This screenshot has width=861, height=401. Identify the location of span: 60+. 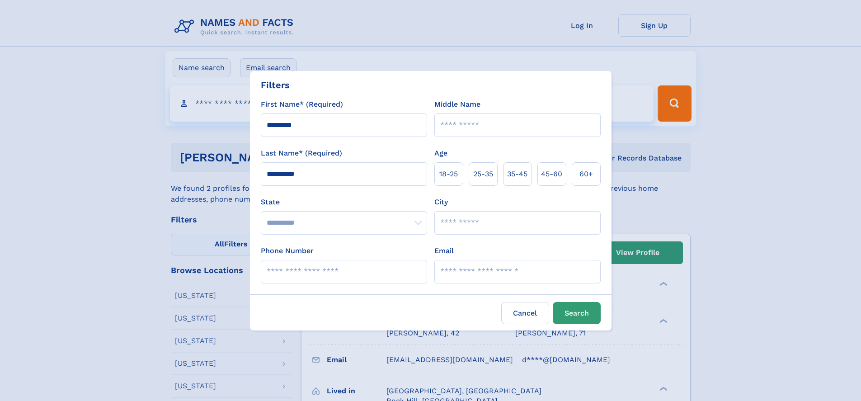
(586, 174).